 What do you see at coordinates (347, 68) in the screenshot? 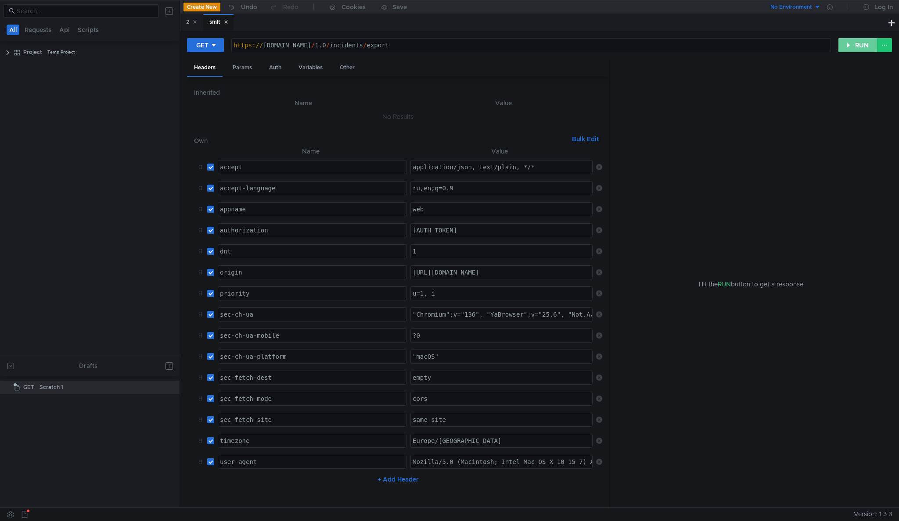
I see `div: Other` at bounding box center [347, 68].